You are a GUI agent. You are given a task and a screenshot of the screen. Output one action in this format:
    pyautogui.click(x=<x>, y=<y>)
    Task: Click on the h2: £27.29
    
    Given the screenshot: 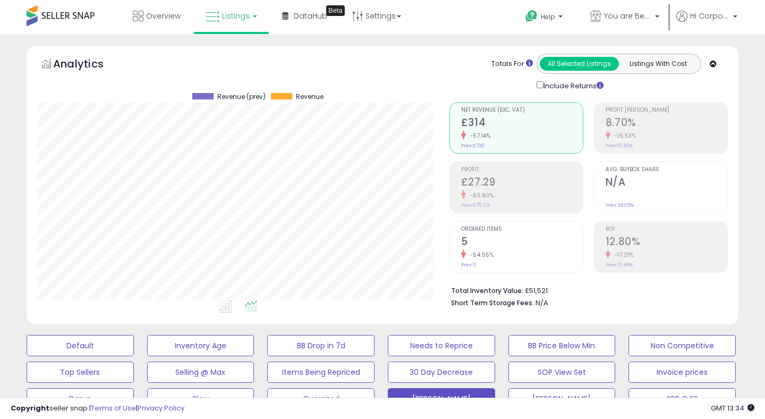 What is the action you would take?
    pyautogui.click(x=522, y=183)
    